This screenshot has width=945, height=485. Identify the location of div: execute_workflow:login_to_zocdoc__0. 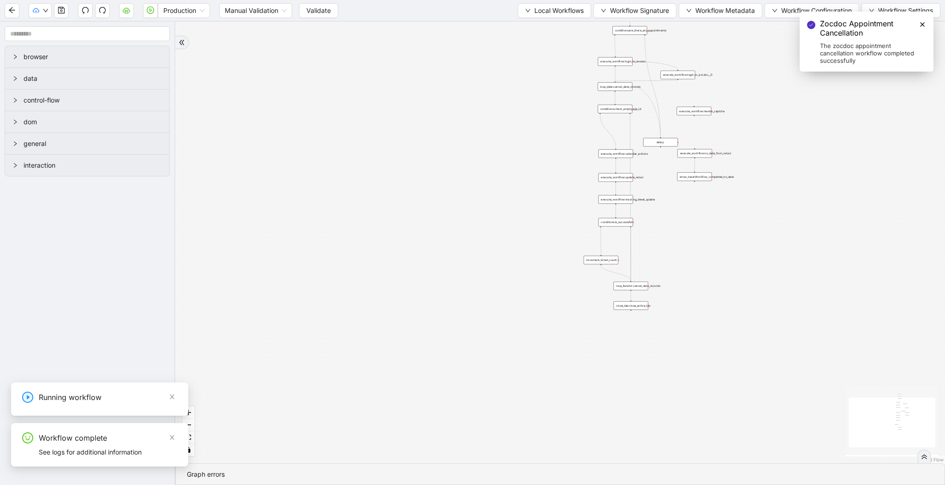
(678, 75).